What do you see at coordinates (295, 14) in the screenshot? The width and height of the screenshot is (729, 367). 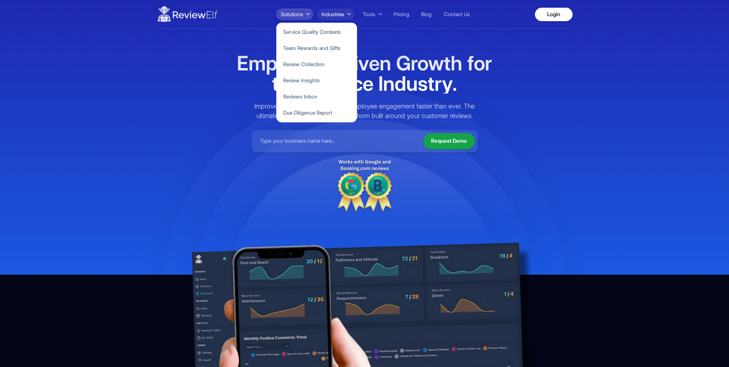 I see `button: Solutions` at bounding box center [295, 14].